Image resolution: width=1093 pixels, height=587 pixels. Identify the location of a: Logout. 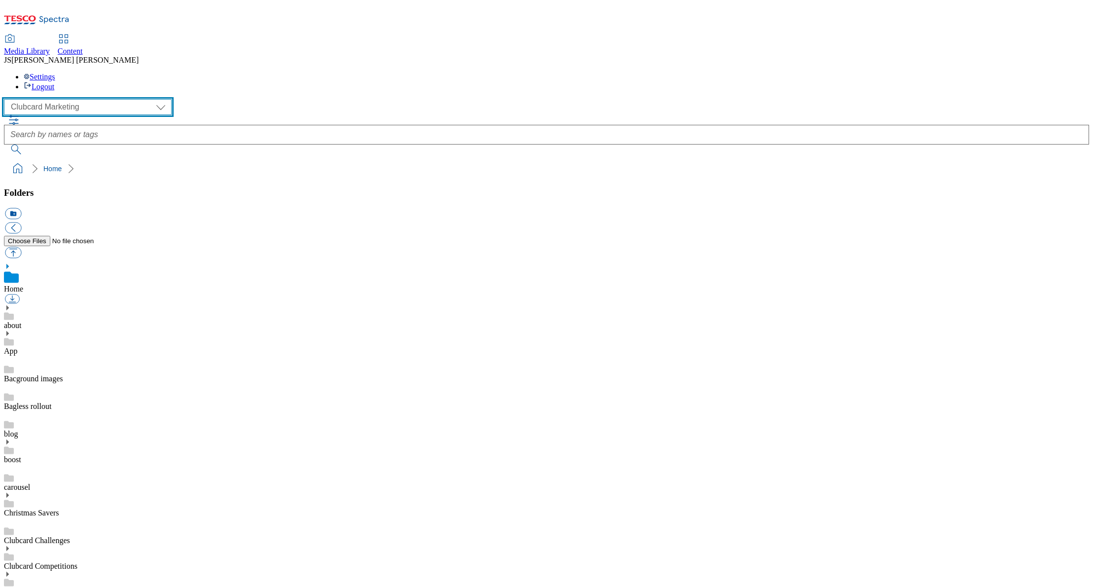
(39, 86).